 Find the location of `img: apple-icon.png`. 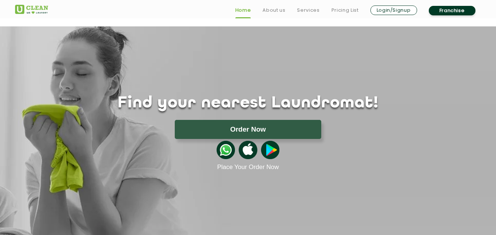

img: apple-icon.png is located at coordinates (248, 150).